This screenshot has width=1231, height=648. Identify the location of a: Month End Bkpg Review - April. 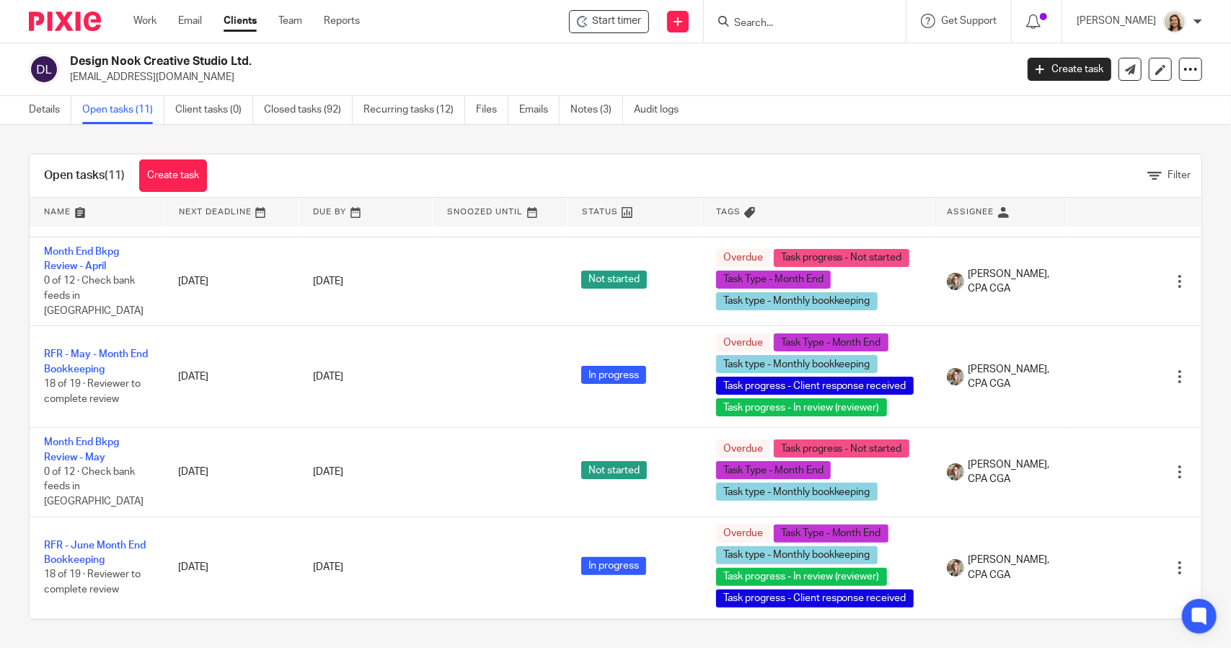
(82, 259).